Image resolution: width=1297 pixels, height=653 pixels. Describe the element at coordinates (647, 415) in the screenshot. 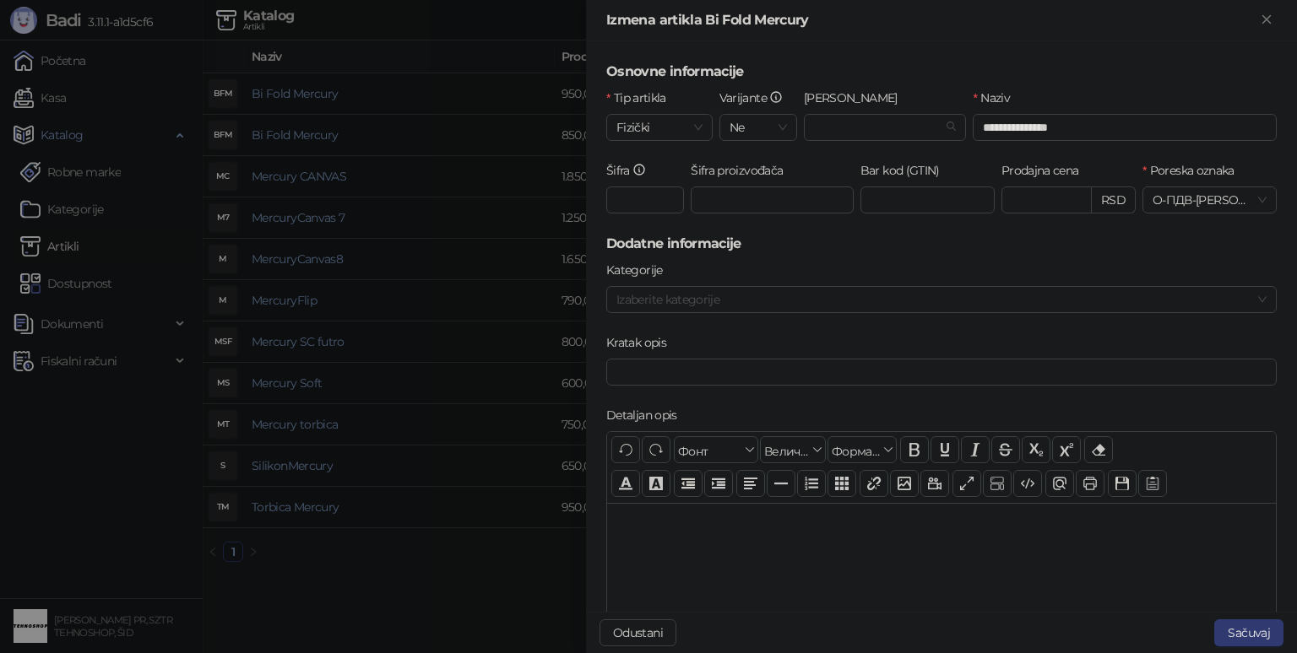

I see `label: Detaljan opis` at that location.